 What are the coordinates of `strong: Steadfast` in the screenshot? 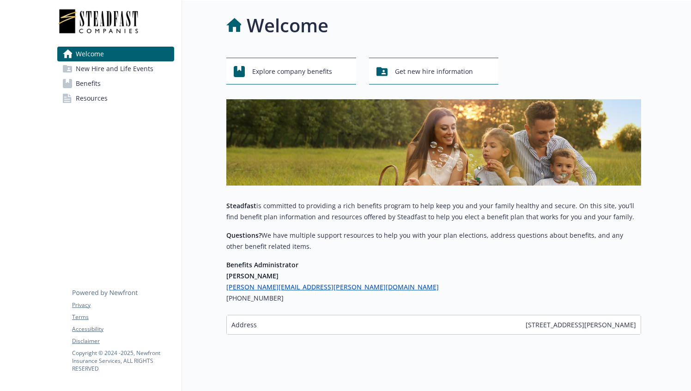 It's located at (241, 206).